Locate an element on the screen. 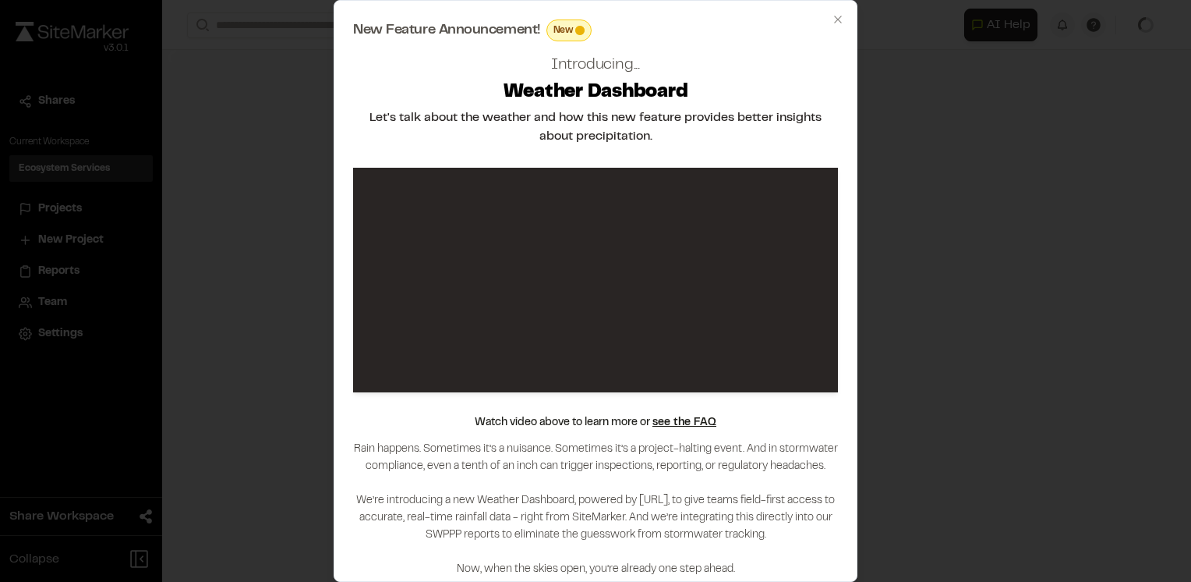  h2: Weather Dashboard is located at coordinates (596, 93).